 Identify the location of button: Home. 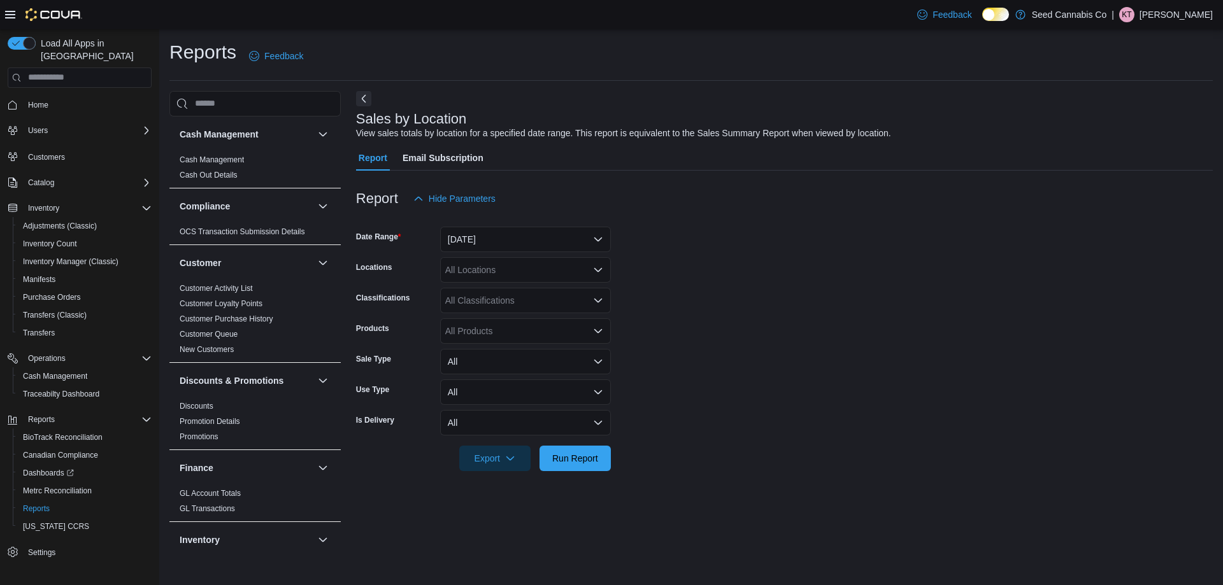
(80, 104).